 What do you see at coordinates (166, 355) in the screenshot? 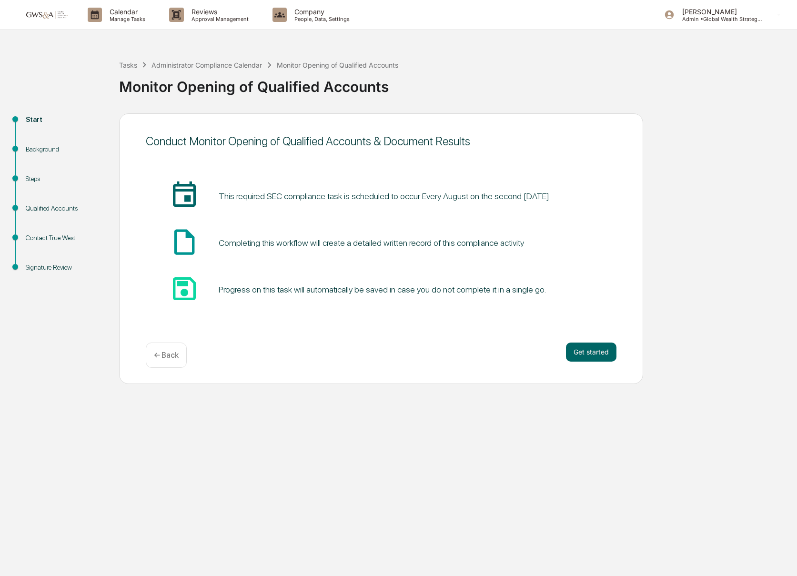
I see `p: ← Back` at bounding box center [166, 355].